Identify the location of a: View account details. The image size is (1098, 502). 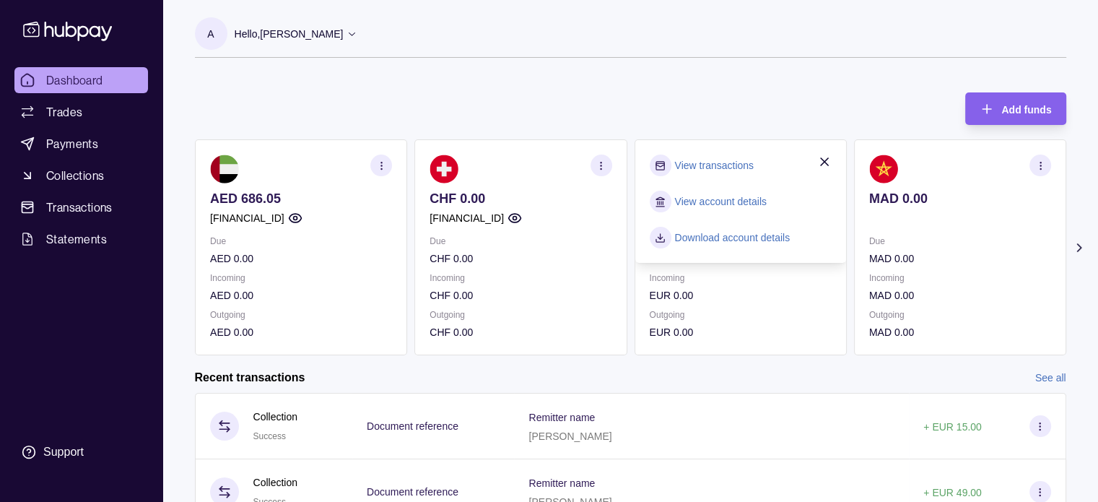
(720, 201).